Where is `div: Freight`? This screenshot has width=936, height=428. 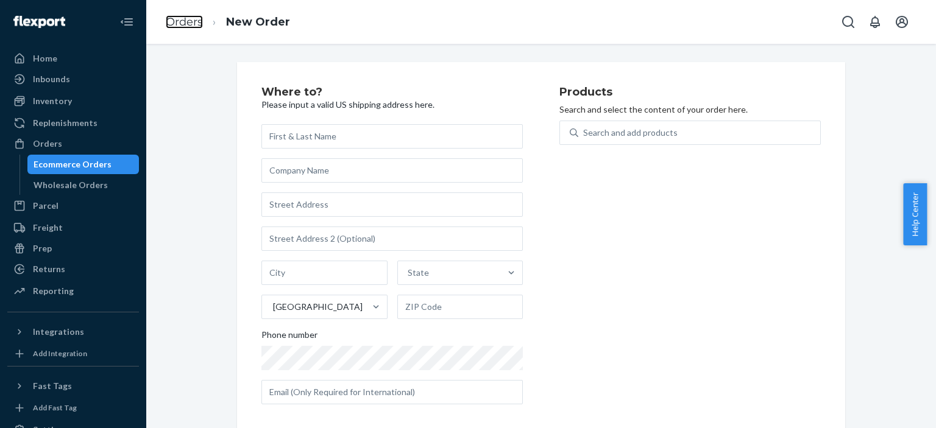
div: Freight is located at coordinates (48, 228).